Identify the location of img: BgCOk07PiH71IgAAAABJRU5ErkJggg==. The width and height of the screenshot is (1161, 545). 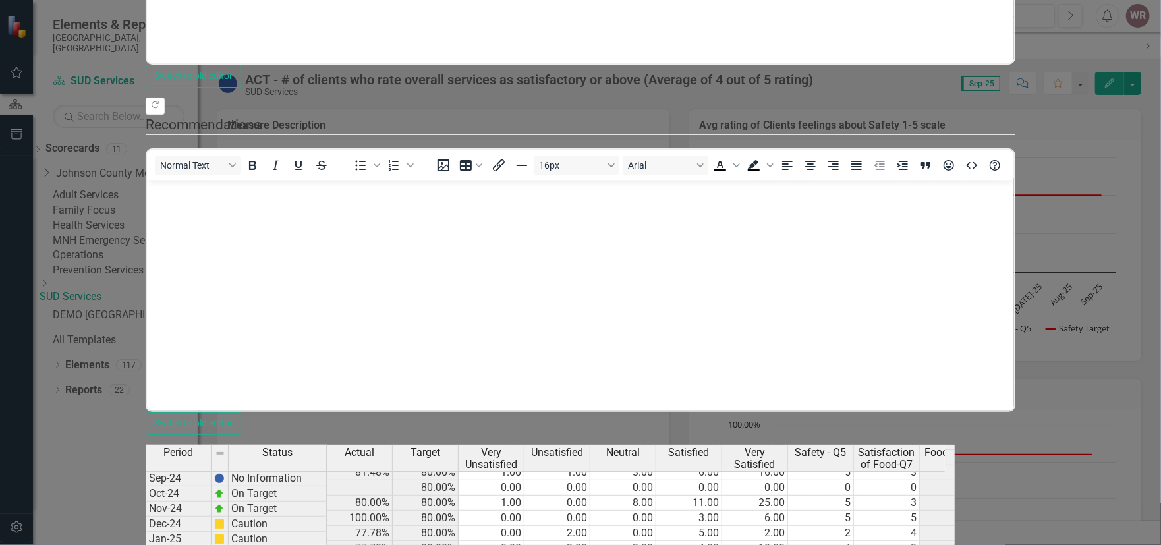
(219, 478).